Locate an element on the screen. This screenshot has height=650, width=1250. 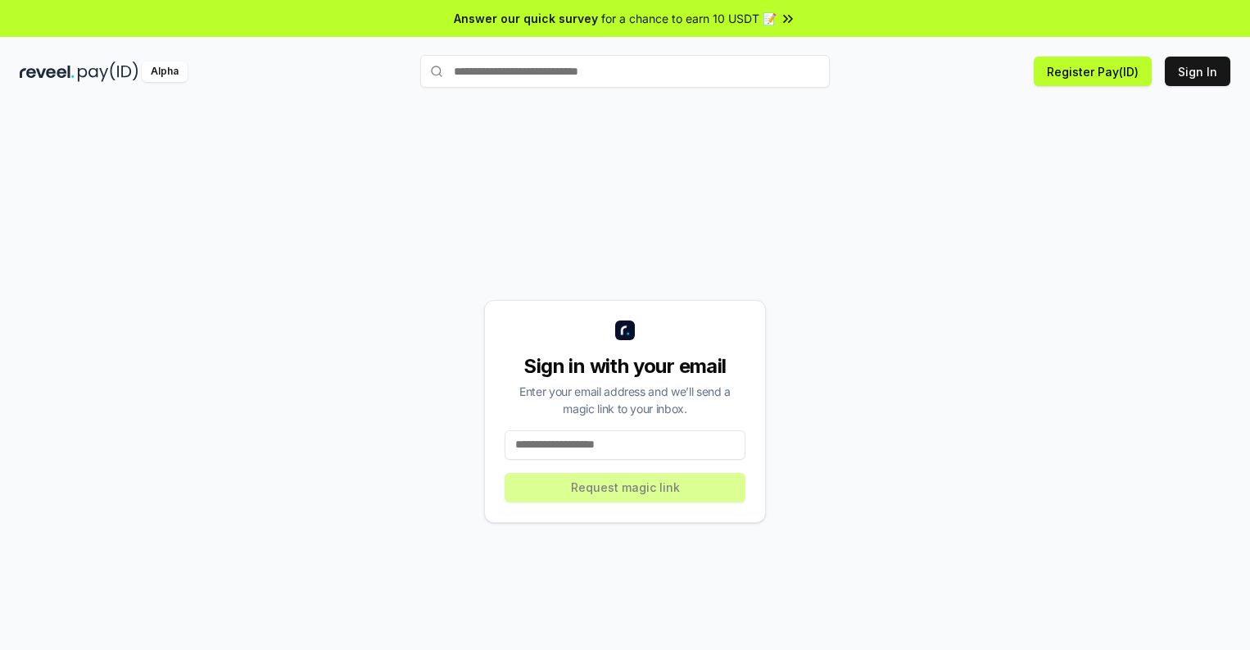
button: Register Pay(ID) is located at coordinates (1093, 71).